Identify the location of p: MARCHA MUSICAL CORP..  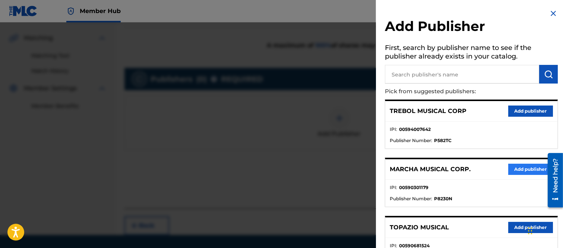
(430, 169).